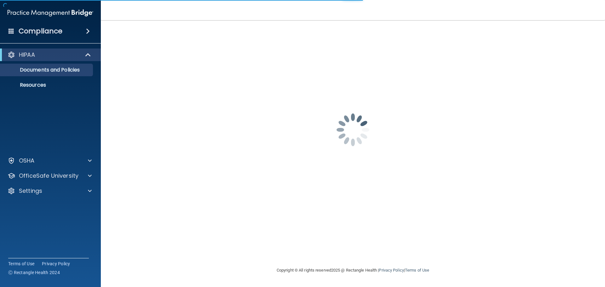 The width and height of the screenshot is (605, 287). What do you see at coordinates (47, 70) in the screenshot?
I see `p: Documents and Policies` at bounding box center [47, 70].